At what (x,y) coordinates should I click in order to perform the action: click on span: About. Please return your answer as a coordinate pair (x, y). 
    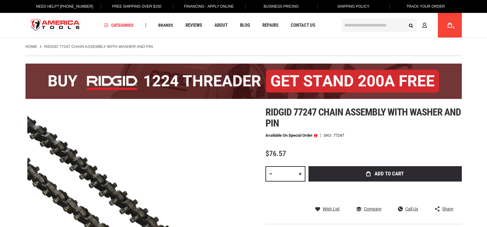
    Looking at the image, I should click on (221, 25).